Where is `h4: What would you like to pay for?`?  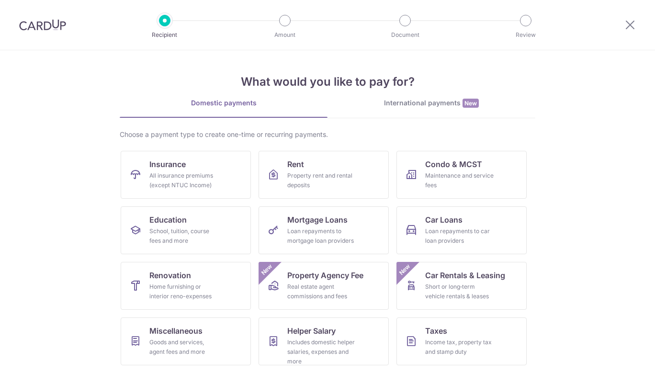 h4: What would you like to pay for? is located at coordinates (327, 82).